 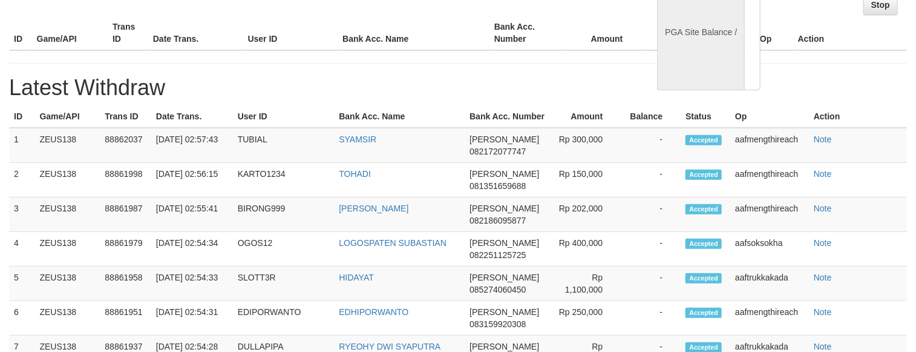 I want to click on th: Op, so click(x=774, y=33).